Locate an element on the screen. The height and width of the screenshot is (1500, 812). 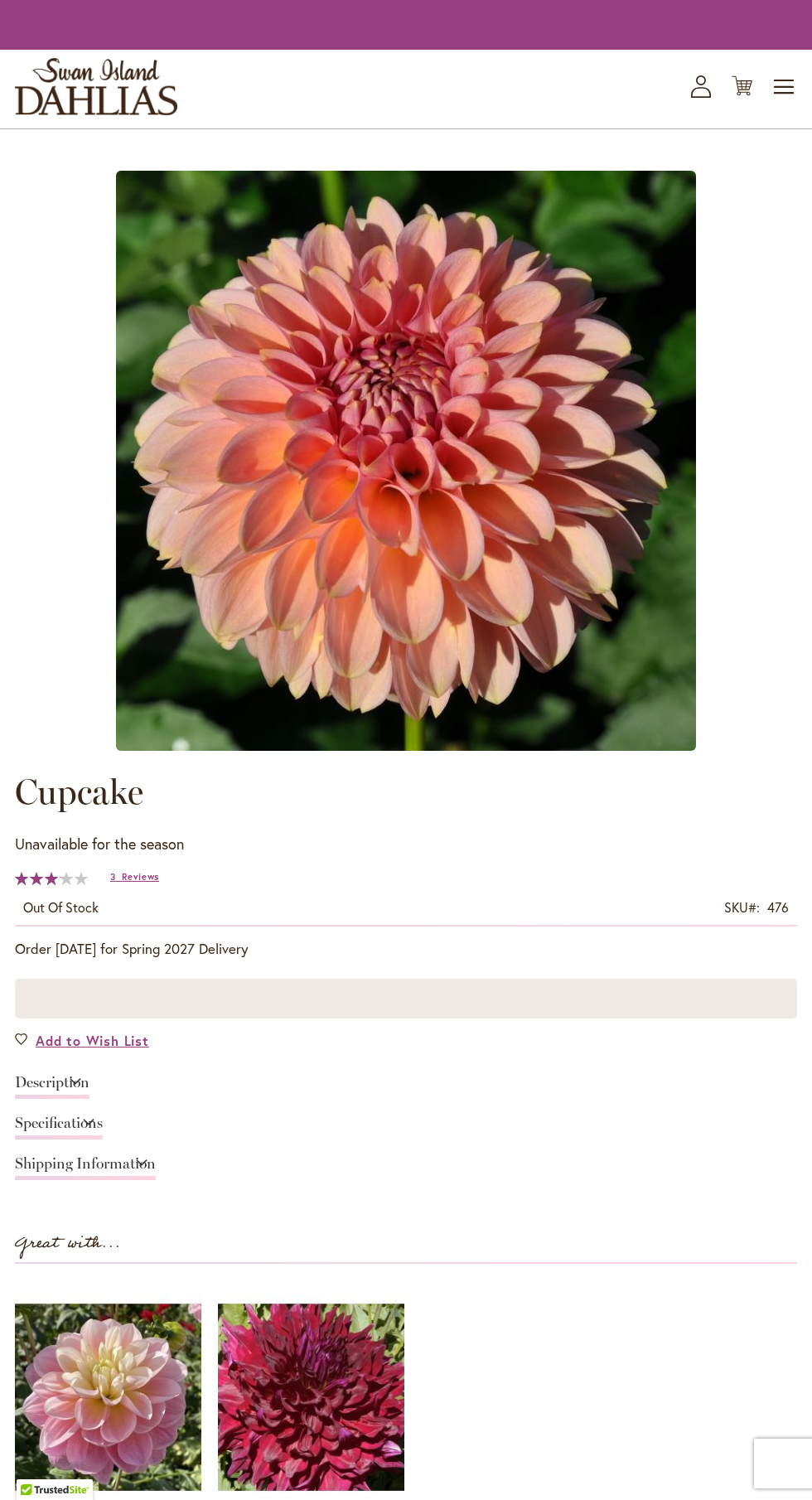
a: Description is located at coordinates (52, 1086).